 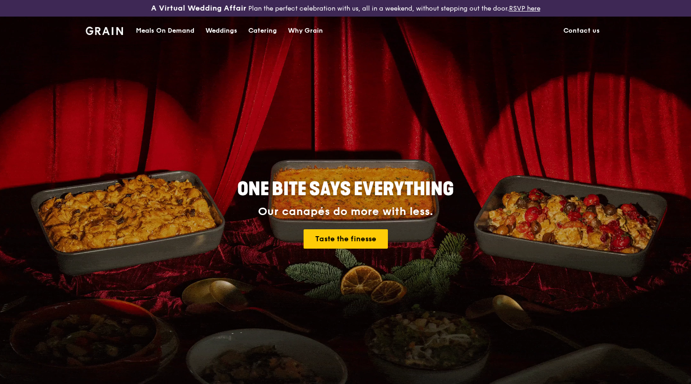 What do you see at coordinates (581, 31) in the screenshot?
I see `a: Contact us` at bounding box center [581, 31].